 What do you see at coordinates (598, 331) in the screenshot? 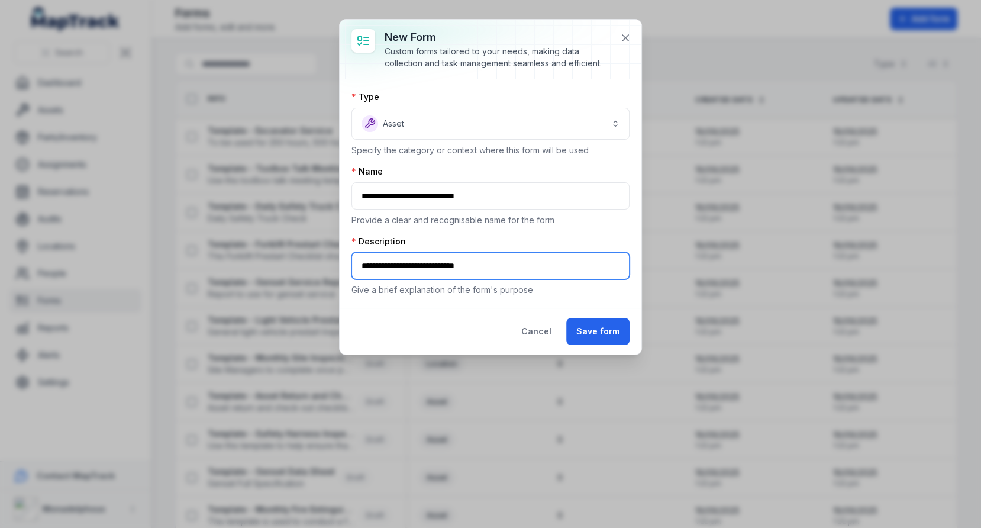
I see `button: Save form` at bounding box center [598, 331].